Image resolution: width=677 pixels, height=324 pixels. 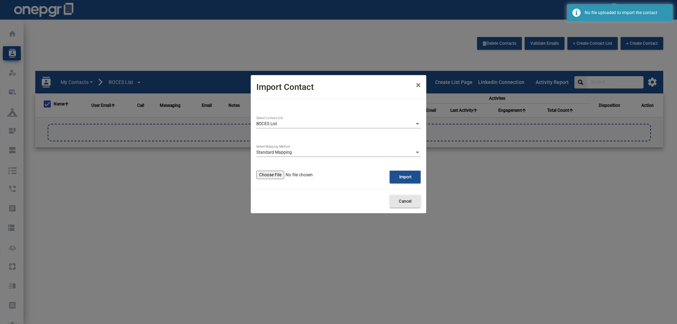 I want to click on div: No file uploaded to import the contact, so click(x=626, y=13).